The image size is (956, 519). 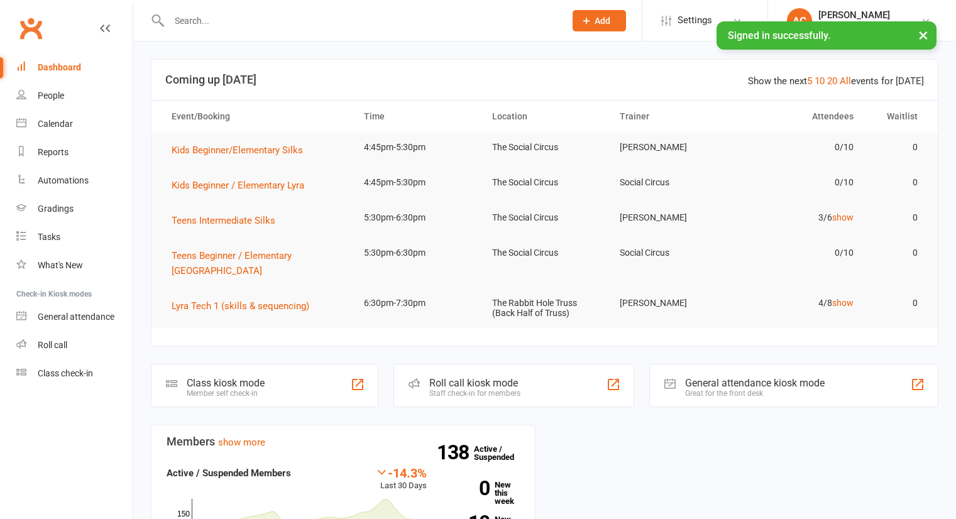 What do you see at coordinates (49, 237) in the screenshot?
I see `div: Tasks` at bounding box center [49, 237].